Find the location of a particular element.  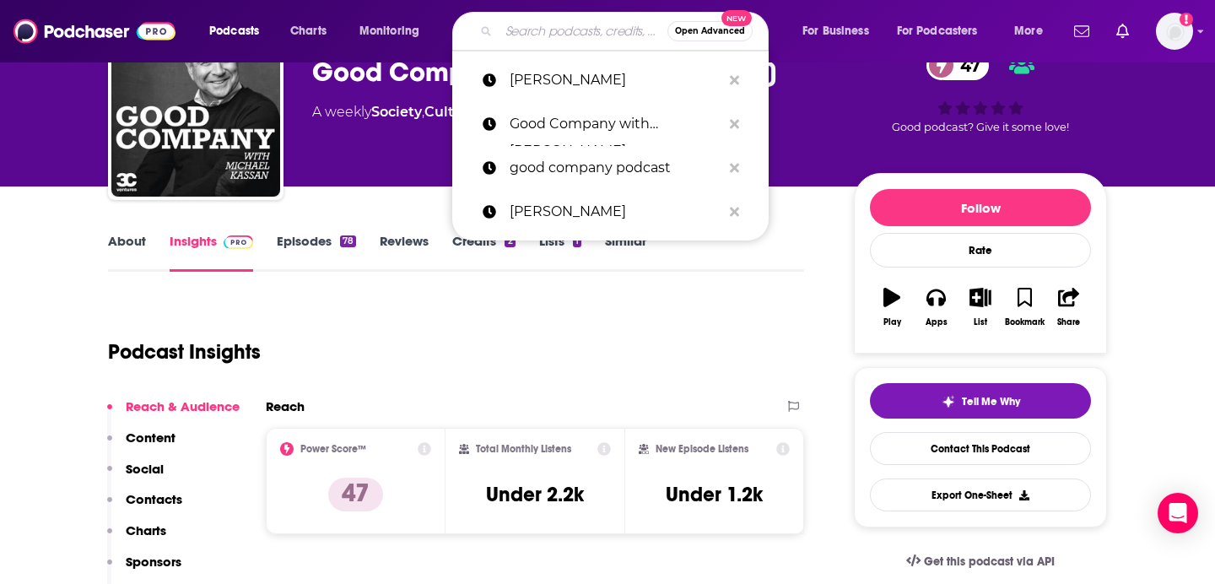

span: More is located at coordinates (1029, 31).